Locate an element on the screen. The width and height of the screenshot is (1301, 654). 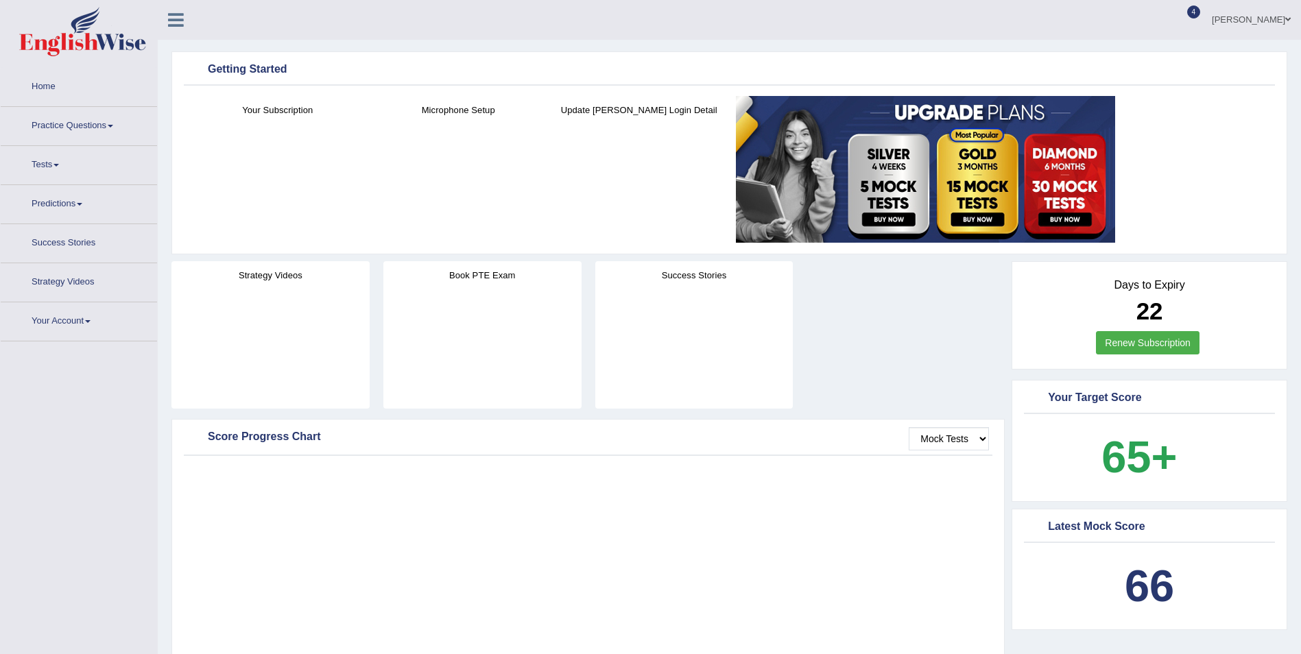
h4: Strategy Videos is located at coordinates (270, 275).